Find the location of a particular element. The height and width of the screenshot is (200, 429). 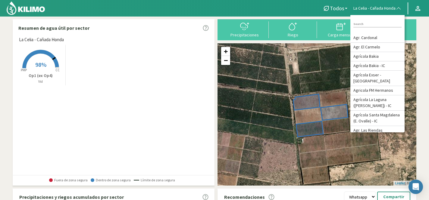

span: Todos is located at coordinates (337, 8).